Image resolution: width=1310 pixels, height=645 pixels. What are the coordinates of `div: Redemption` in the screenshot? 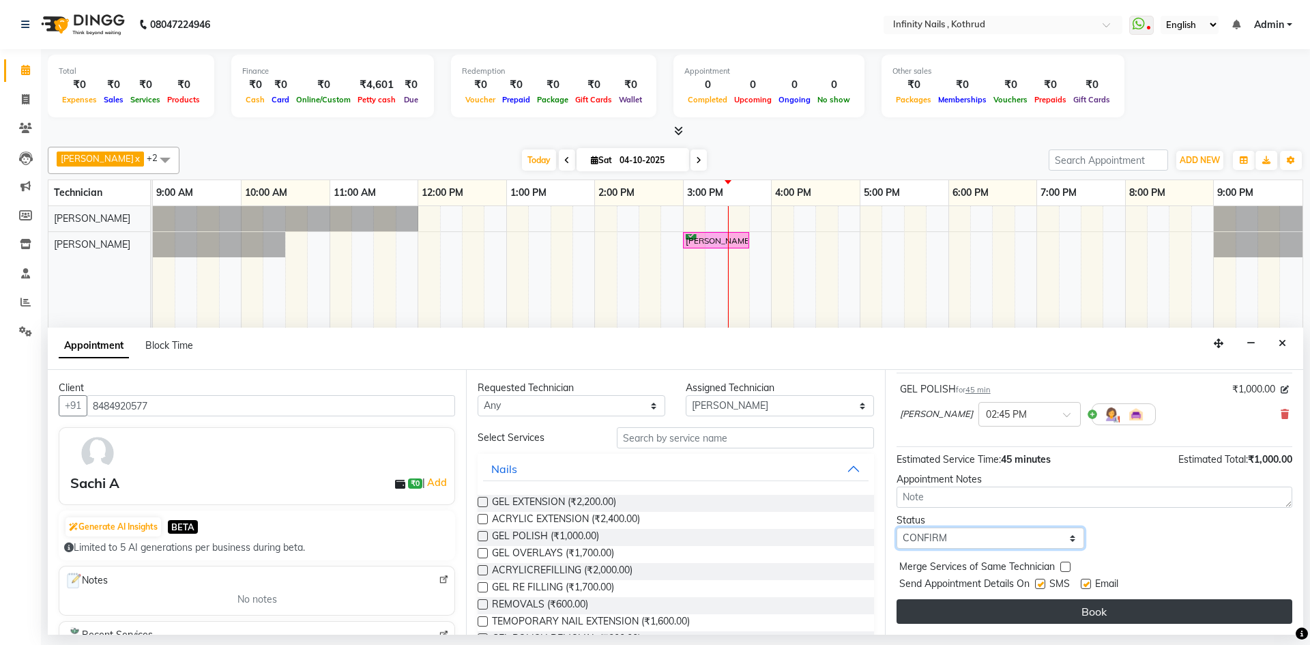 It's located at (553, 71).